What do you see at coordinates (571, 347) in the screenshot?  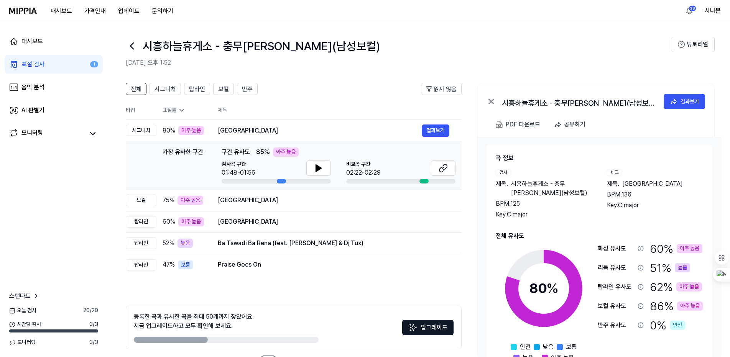 I see `span: 보통` at bounding box center [571, 347].